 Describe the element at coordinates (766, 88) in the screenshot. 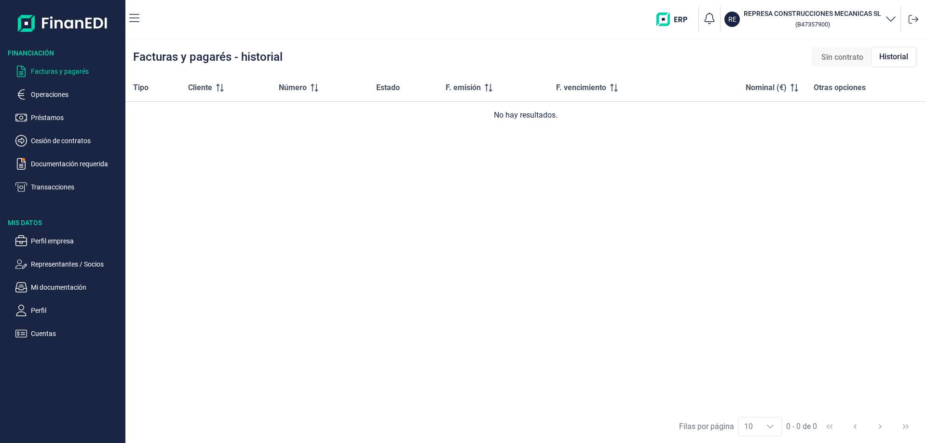

I see `span: Nominal (€)` at that location.